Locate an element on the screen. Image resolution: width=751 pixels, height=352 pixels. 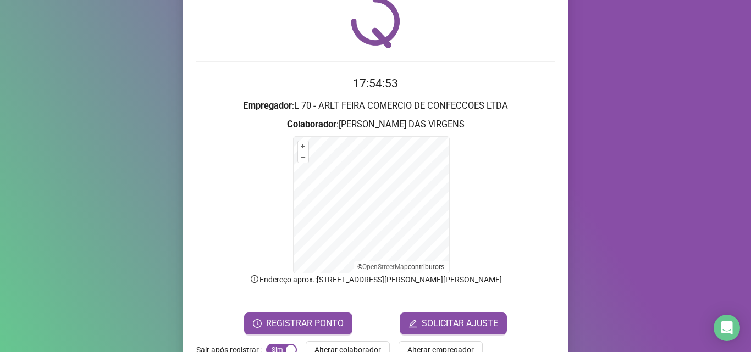
span: info-circle is located at coordinates (255, 279).